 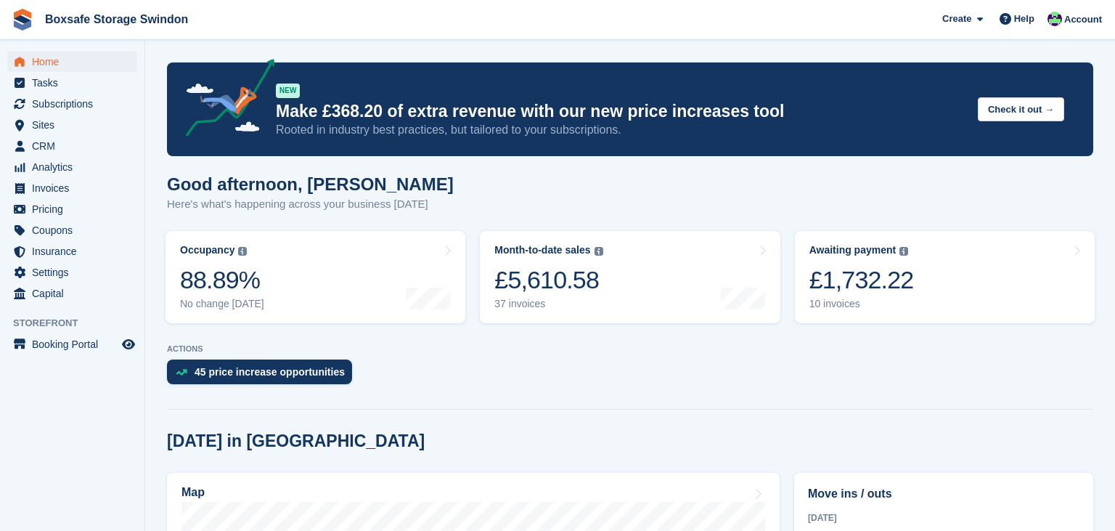 I want to click on span: Sites, so click(x=76, y=125).